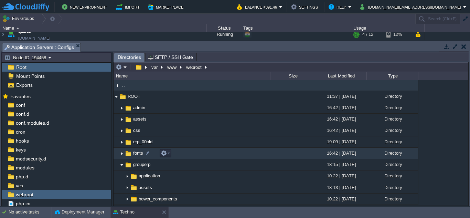 This screenshot has height=218, width=470. I want to click on div: No active tasks, so click(30, 212).